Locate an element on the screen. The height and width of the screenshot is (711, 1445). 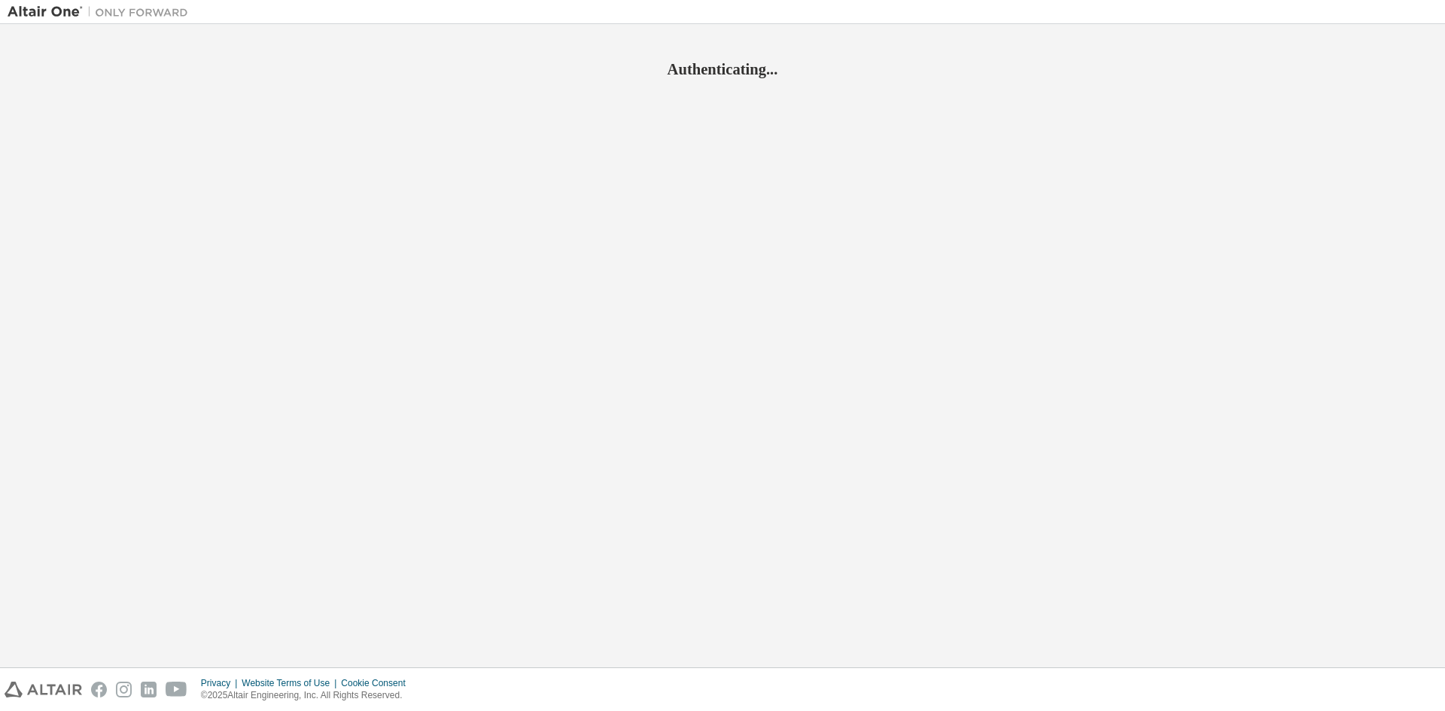
div: Cookie Consent is located at coordinates (377, 683).